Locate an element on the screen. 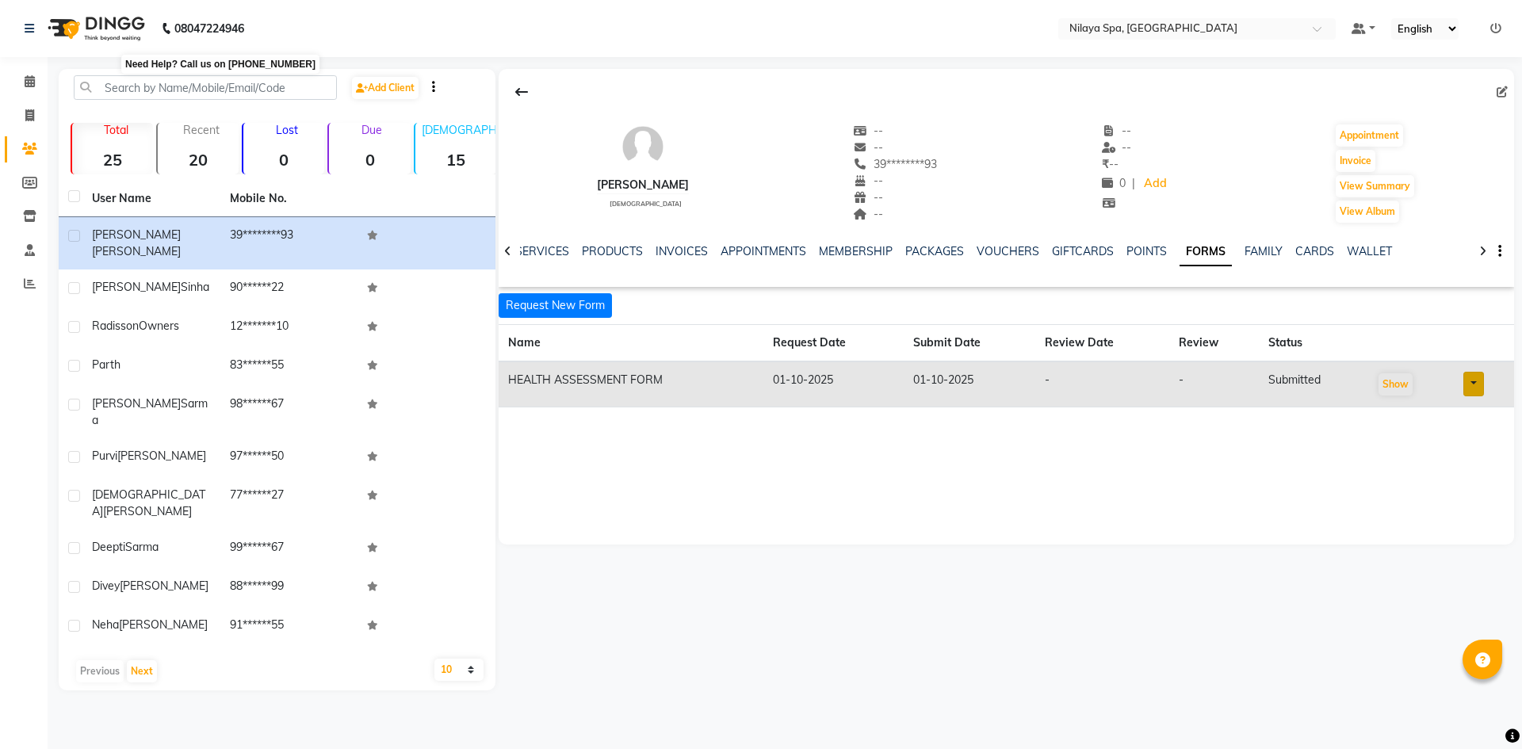 The height and width of the screenshot is (749, 1522). span: Parth is located at coordinates (106, 365).